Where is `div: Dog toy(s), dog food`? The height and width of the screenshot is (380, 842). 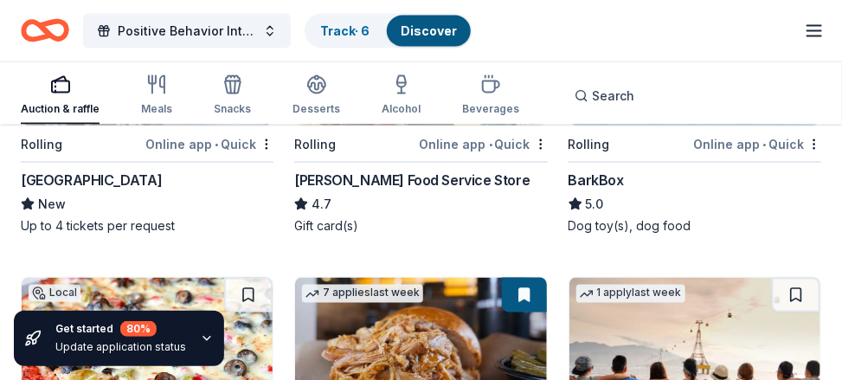
div: Dog toy(s), dog food is located at coordinates (695, 227).